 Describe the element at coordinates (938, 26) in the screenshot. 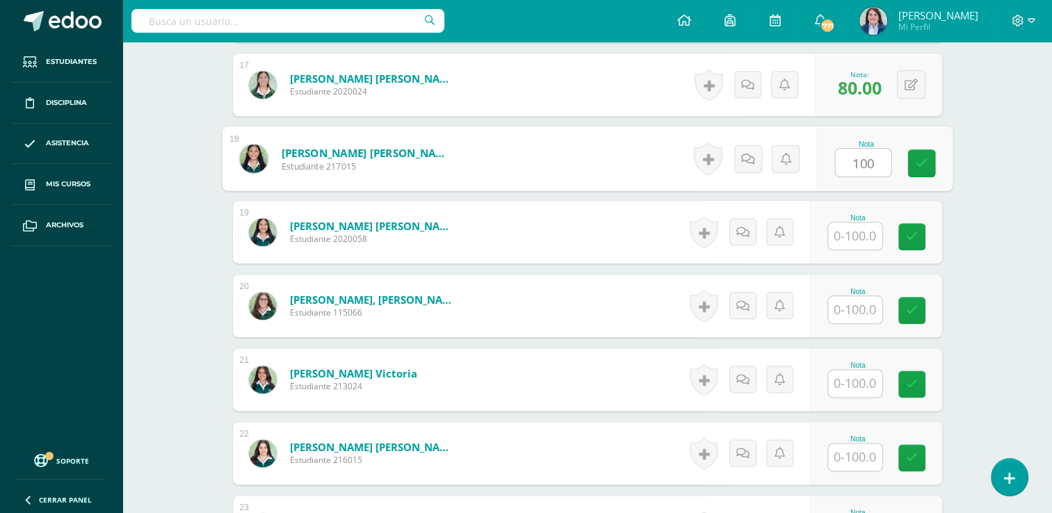

I see `span: Mi Perfil` at that location.